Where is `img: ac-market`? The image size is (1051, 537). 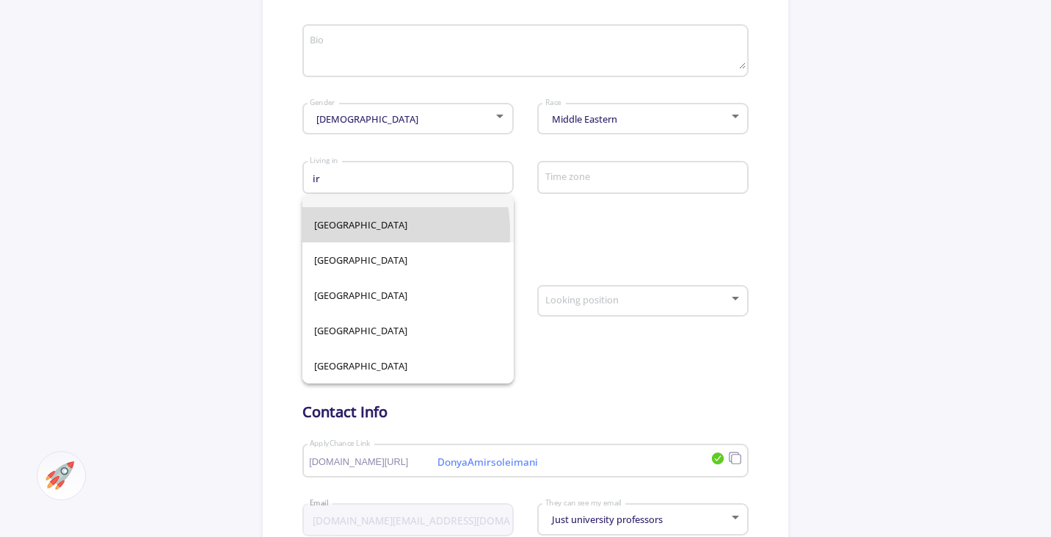 img: ac-market is located at coordinates (59, 475).